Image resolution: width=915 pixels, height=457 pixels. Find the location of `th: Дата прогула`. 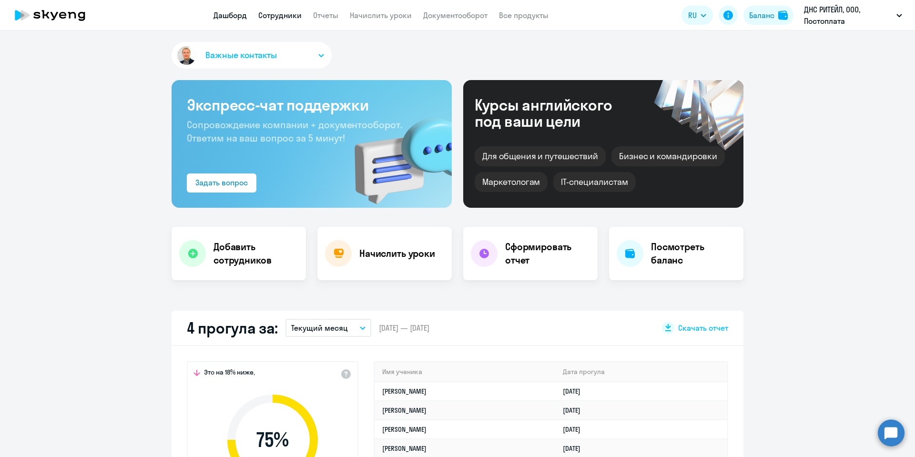

th: Дата прогула is located at coordinates (641, 372).